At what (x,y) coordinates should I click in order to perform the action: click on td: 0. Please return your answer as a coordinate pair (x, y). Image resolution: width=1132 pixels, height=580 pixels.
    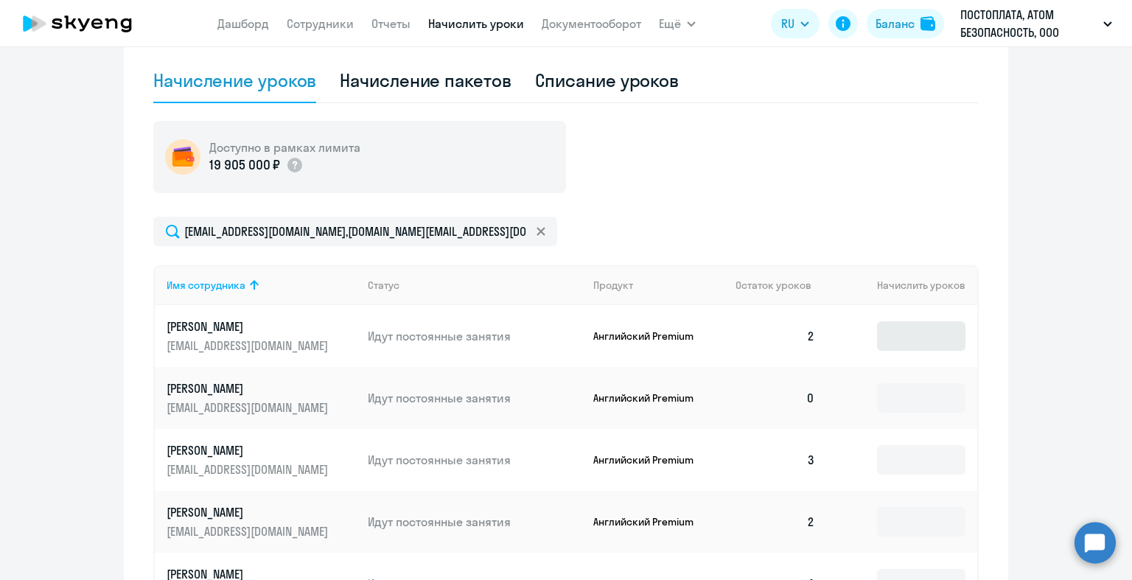
    Looking at the image, I should click on (775, 398).